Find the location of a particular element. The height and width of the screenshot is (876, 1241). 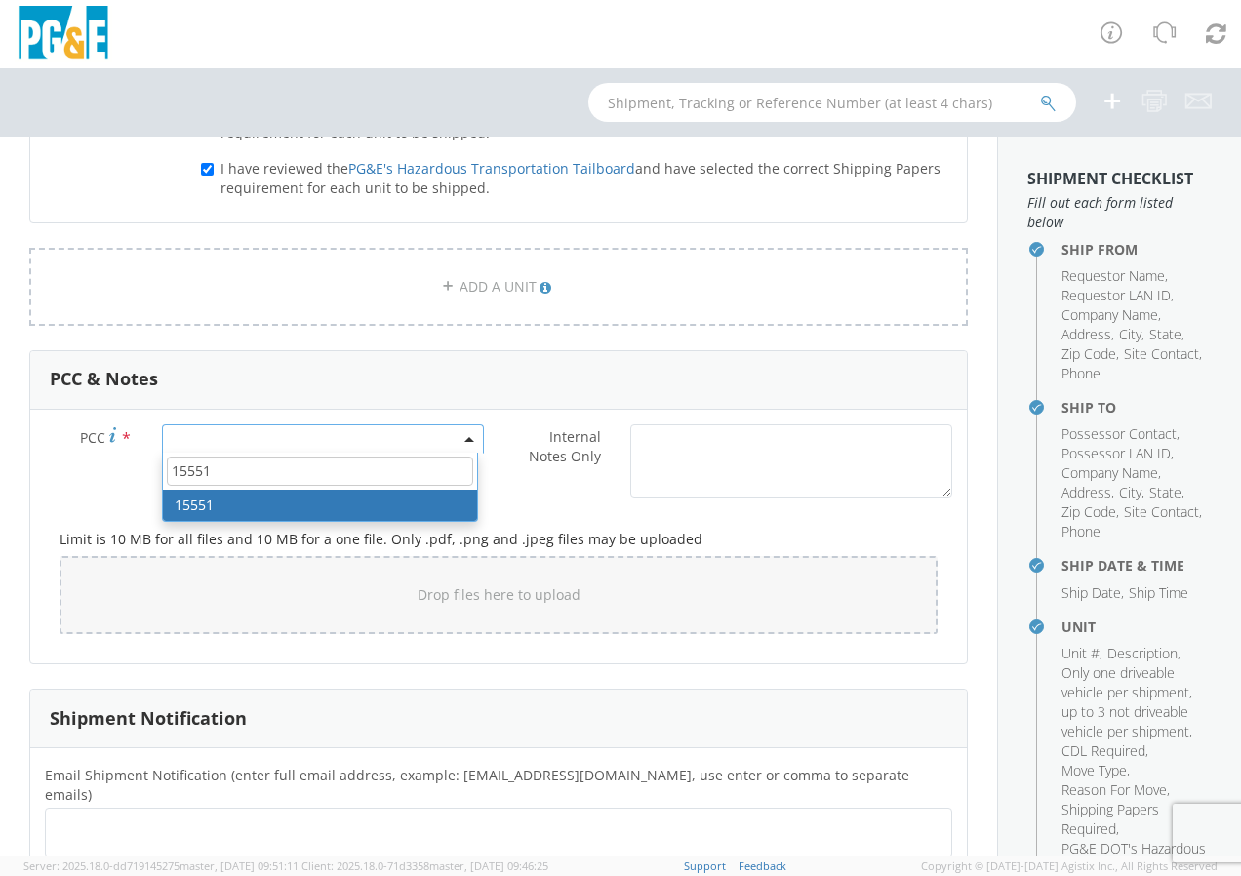

span: Server: 2025.18.0-dd719145275 is located at coordinates (161, 865).